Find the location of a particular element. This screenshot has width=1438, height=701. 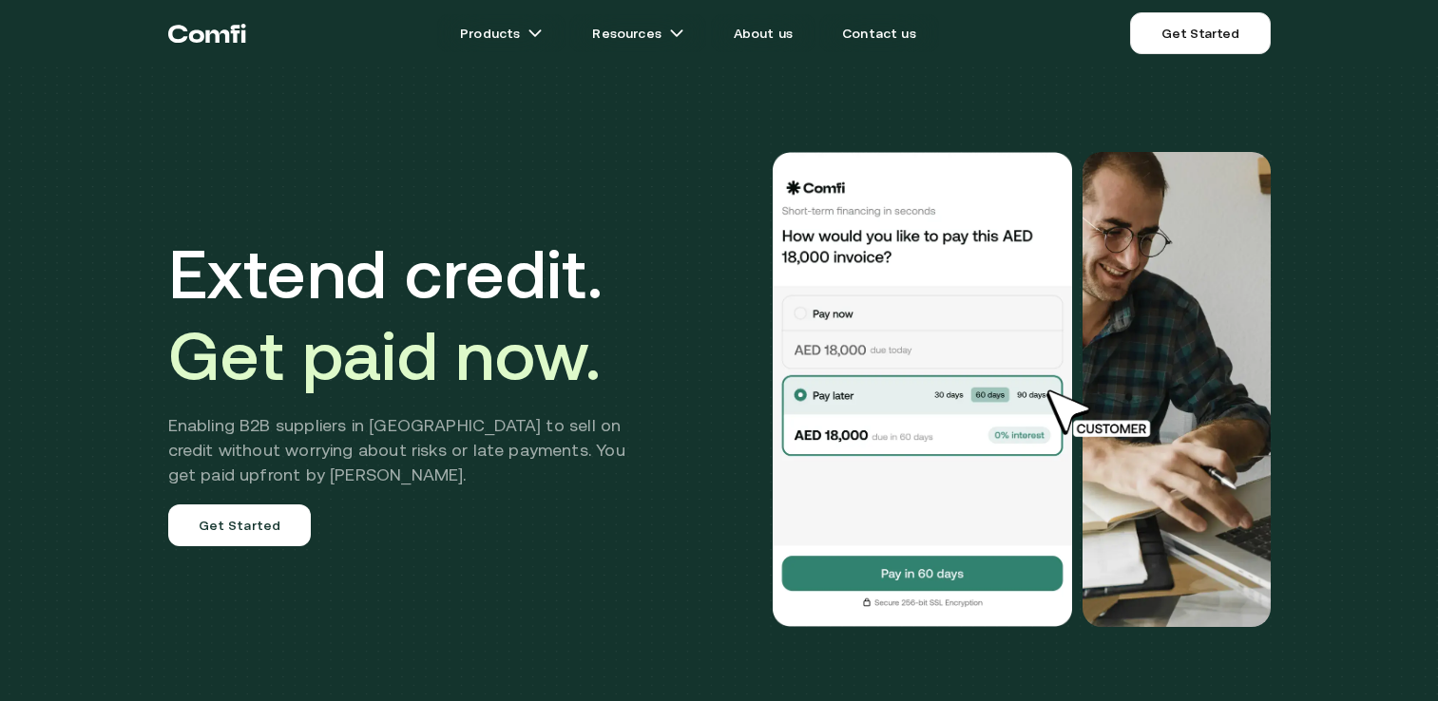

a: Contact us is located at coordinates (879, 33).